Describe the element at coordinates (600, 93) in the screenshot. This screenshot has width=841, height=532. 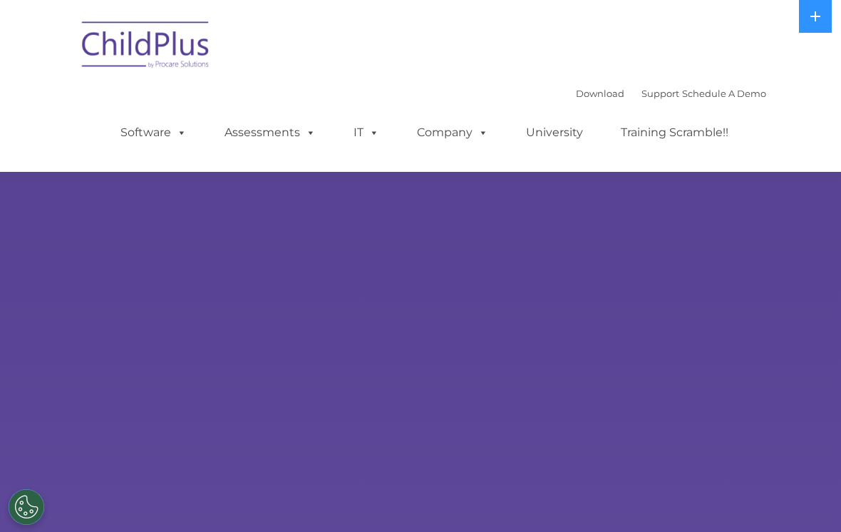
I see `a: Download` at that location.